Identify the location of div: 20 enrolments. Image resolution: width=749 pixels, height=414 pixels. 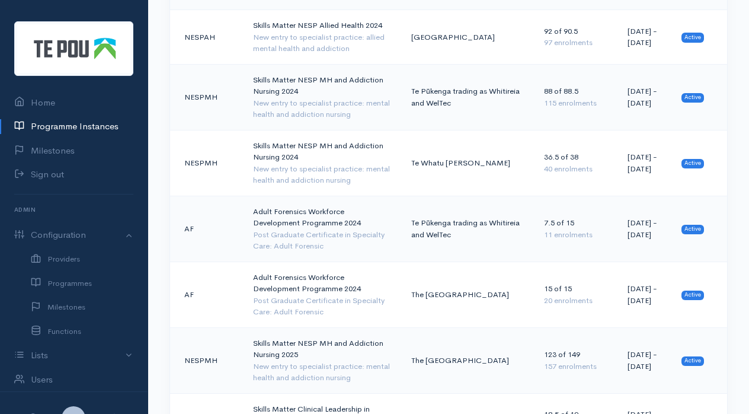
(576, 301).